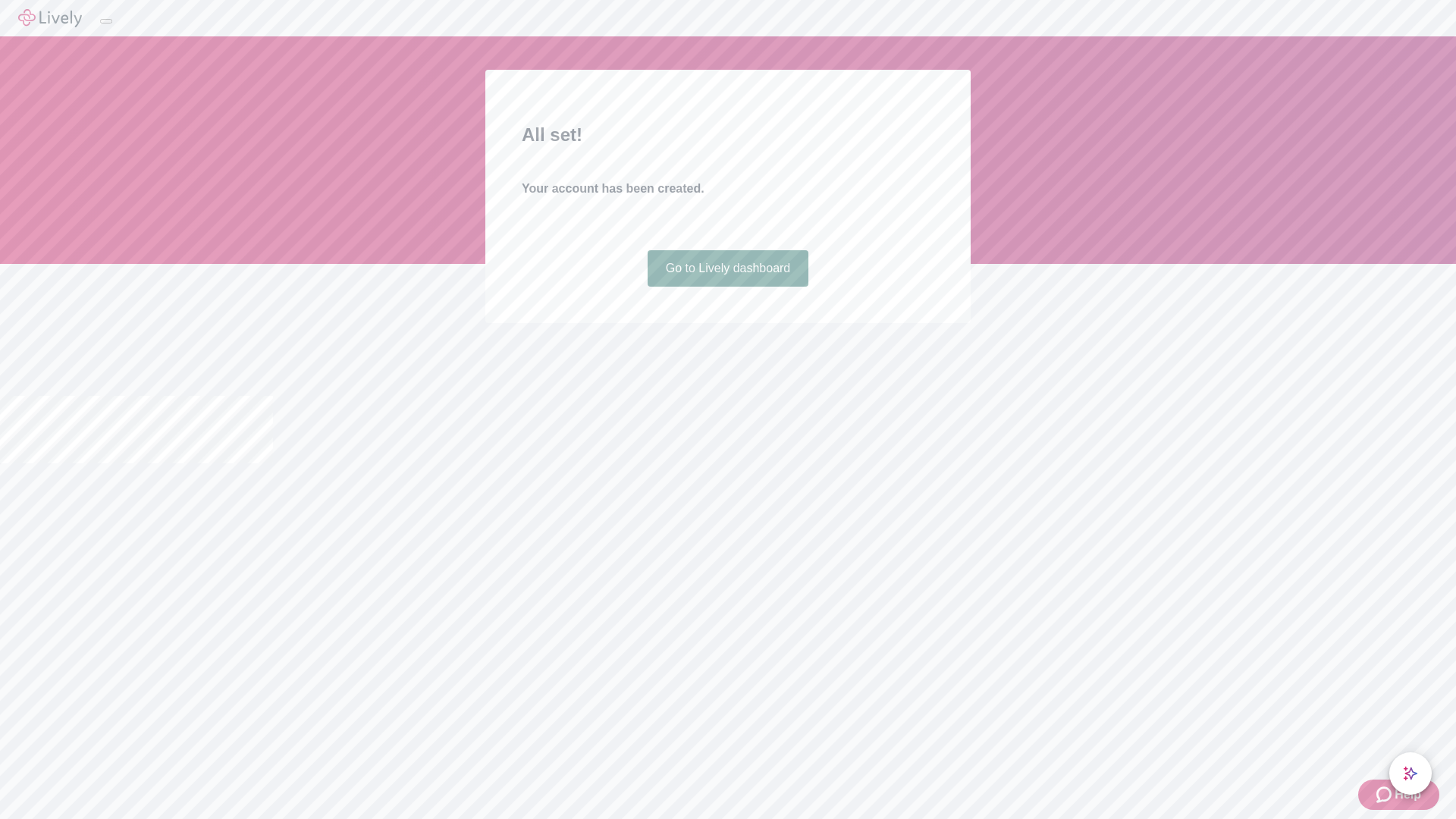 The height and width of the screenshot is (819, 1456). Describe the element at coordinates (1410, 774) in the screenshot. I see `svg: Lively AI Assistant` at that location.